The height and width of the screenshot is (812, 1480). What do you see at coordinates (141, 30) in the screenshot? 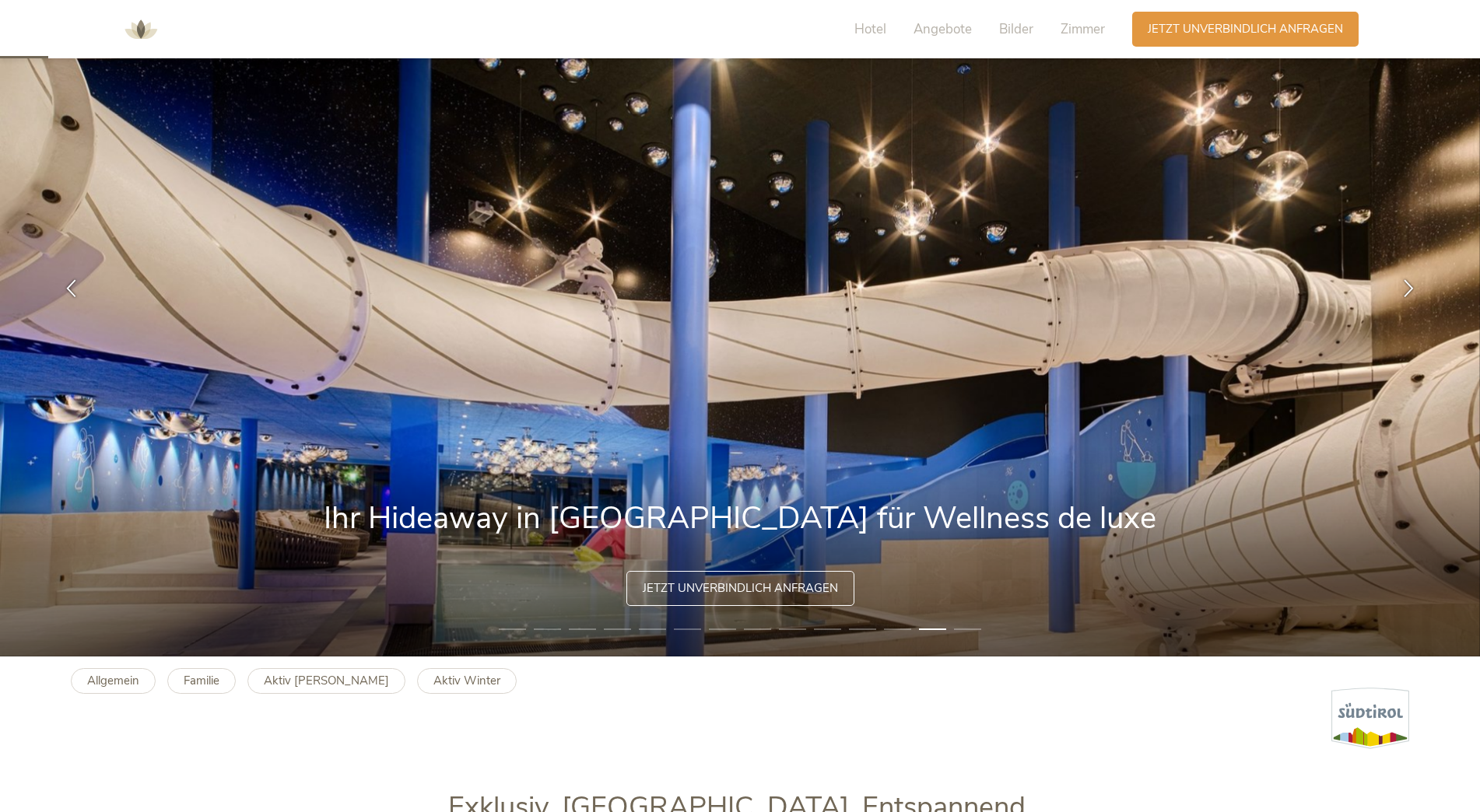
I see `img: AMONTI & LUNARIS Wellnessresort` at bounding box center [141, 30].